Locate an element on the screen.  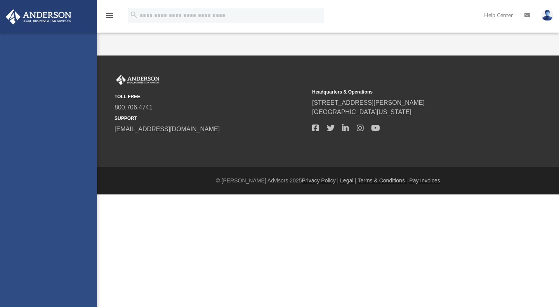
img: User Pic is located at coordinates (547, 15).